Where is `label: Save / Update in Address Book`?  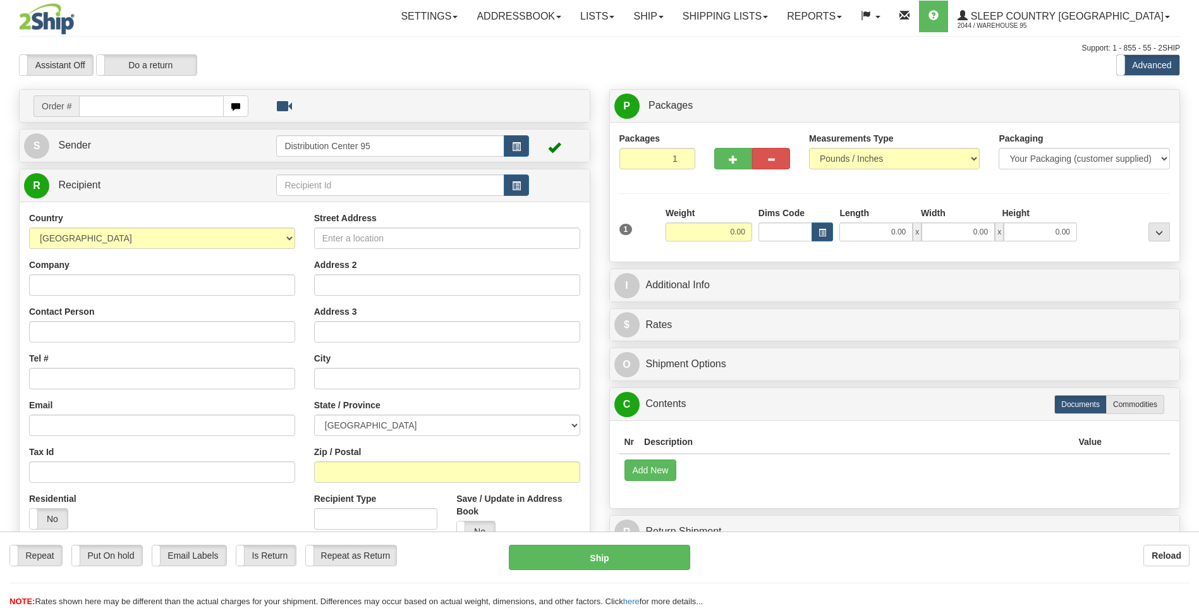
label: Save / Update in Address Book is located at coordinates (518, 505).